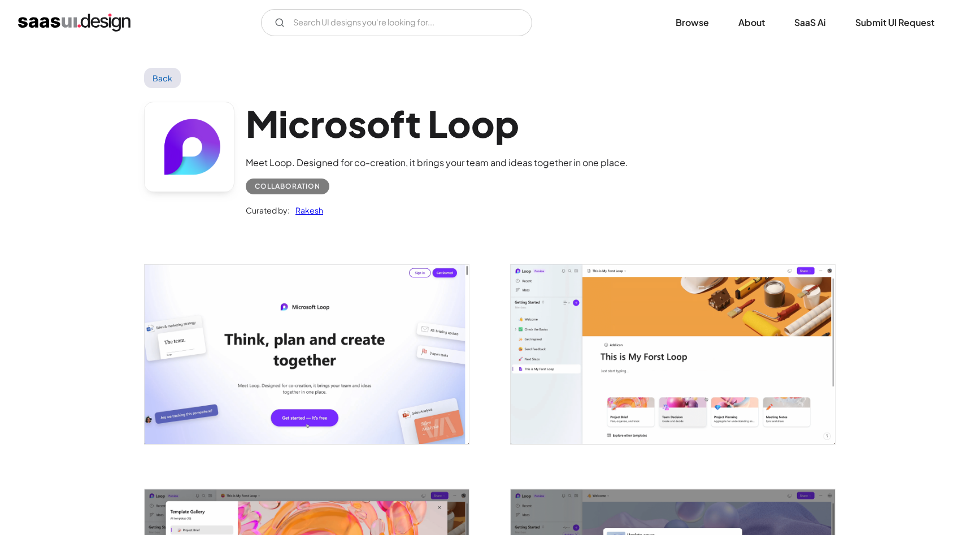 The height and width of the screenshot is (535, 966). What do you see at coordinates (751, 23) in the screenshot?
I see `a: About` at bounding box center [751, 23].